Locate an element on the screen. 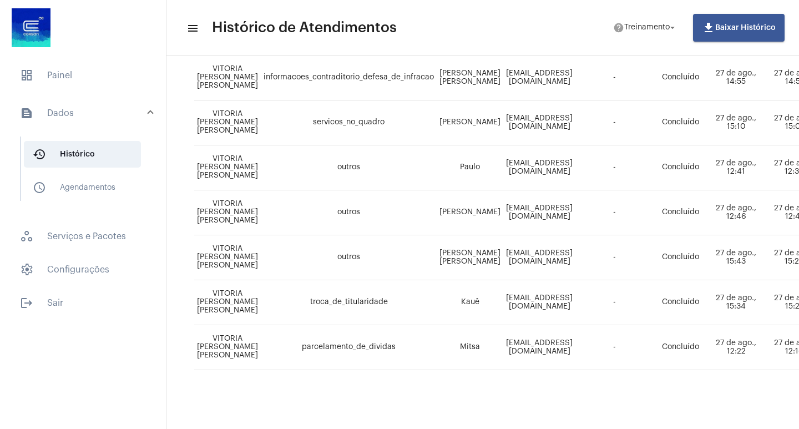 The width and height of the screenshot is (799, 429). button: Baixar Histórico is located at coordinates (738, 28).